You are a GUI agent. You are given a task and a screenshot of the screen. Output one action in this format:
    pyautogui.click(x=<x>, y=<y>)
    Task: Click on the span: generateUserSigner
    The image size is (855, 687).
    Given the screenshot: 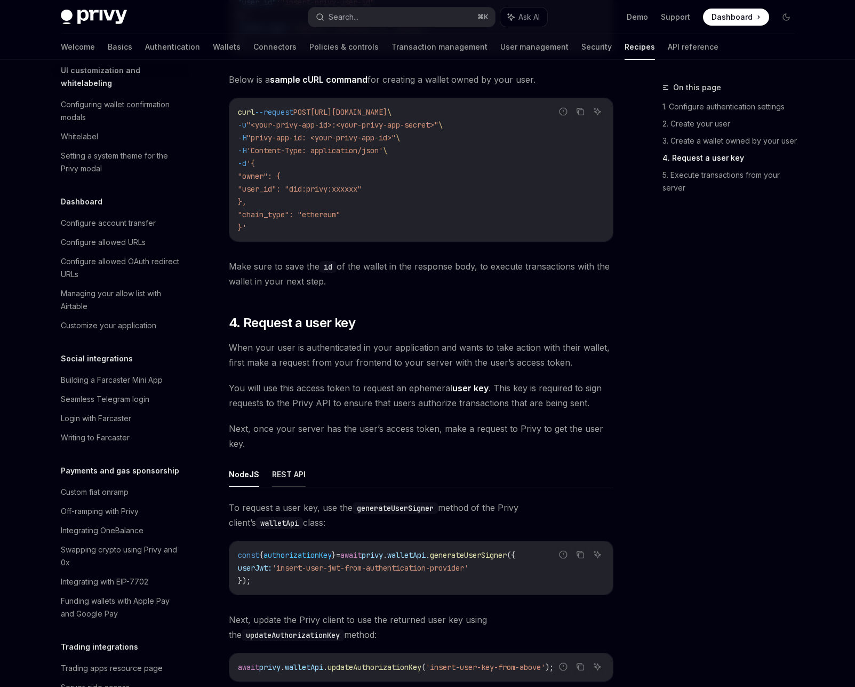 What is the action you would take?
    pyautogui.click(x=469, y=555)
    